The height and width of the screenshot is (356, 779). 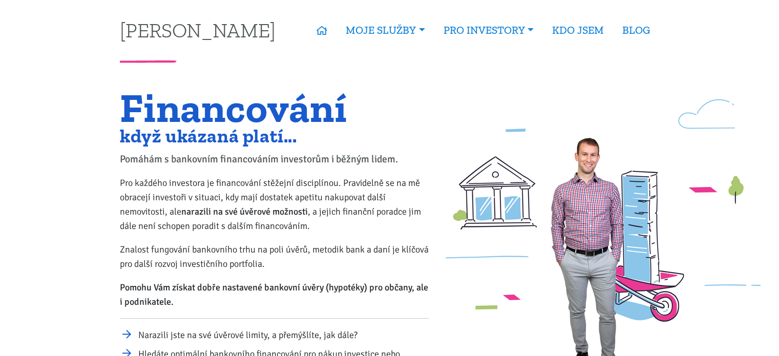 I want to click on p: Znalost fungování bankovního trhu na poli úvěrů, metodik bank a daní je klíčová pro další rozvoj ..., so click(x=274, y=257).